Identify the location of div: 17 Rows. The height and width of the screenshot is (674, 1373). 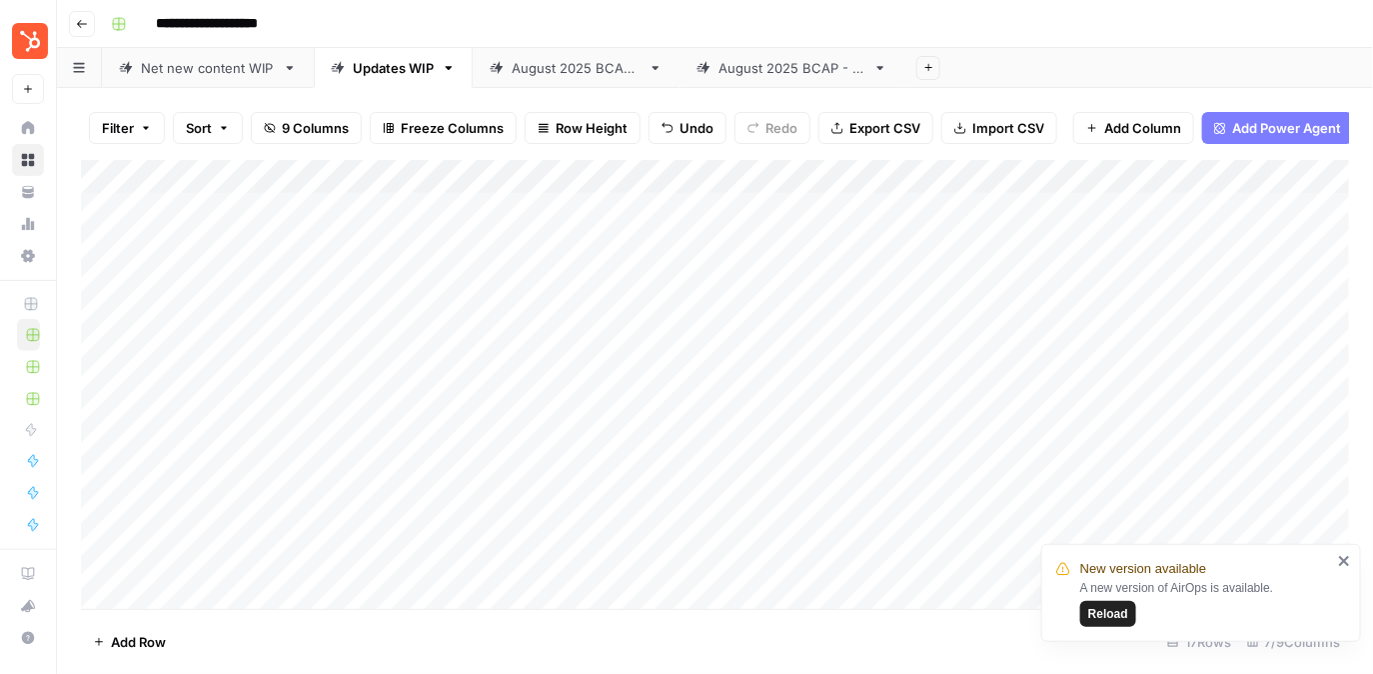
(1199, 642).